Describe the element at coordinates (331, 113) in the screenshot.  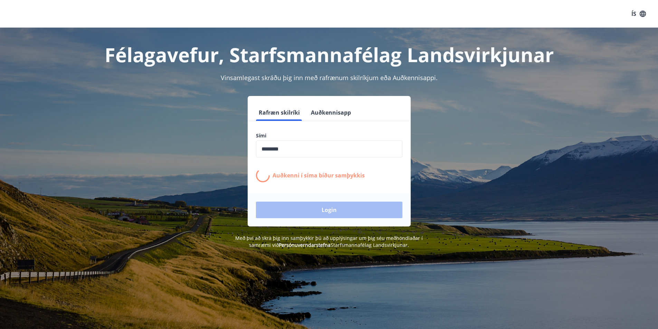
I see `button: Auðkennisapp` at that location.